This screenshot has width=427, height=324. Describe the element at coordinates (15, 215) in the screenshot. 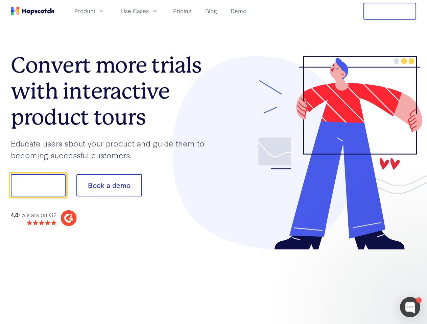

I see `strong: 4.8` at that location.